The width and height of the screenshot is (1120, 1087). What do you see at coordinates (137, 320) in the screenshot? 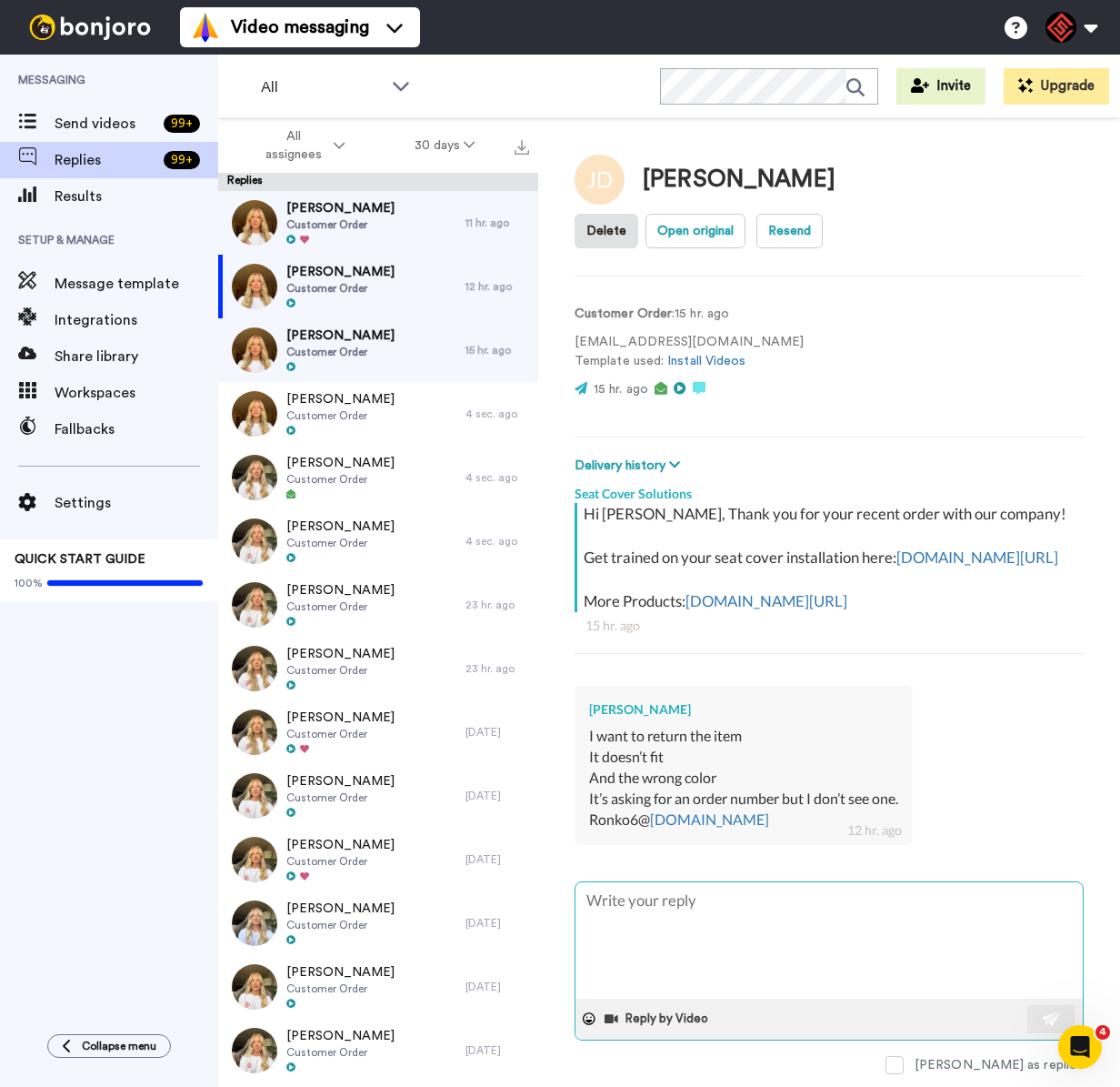
I see `span: Integrations` at bounding box center [137, 320].